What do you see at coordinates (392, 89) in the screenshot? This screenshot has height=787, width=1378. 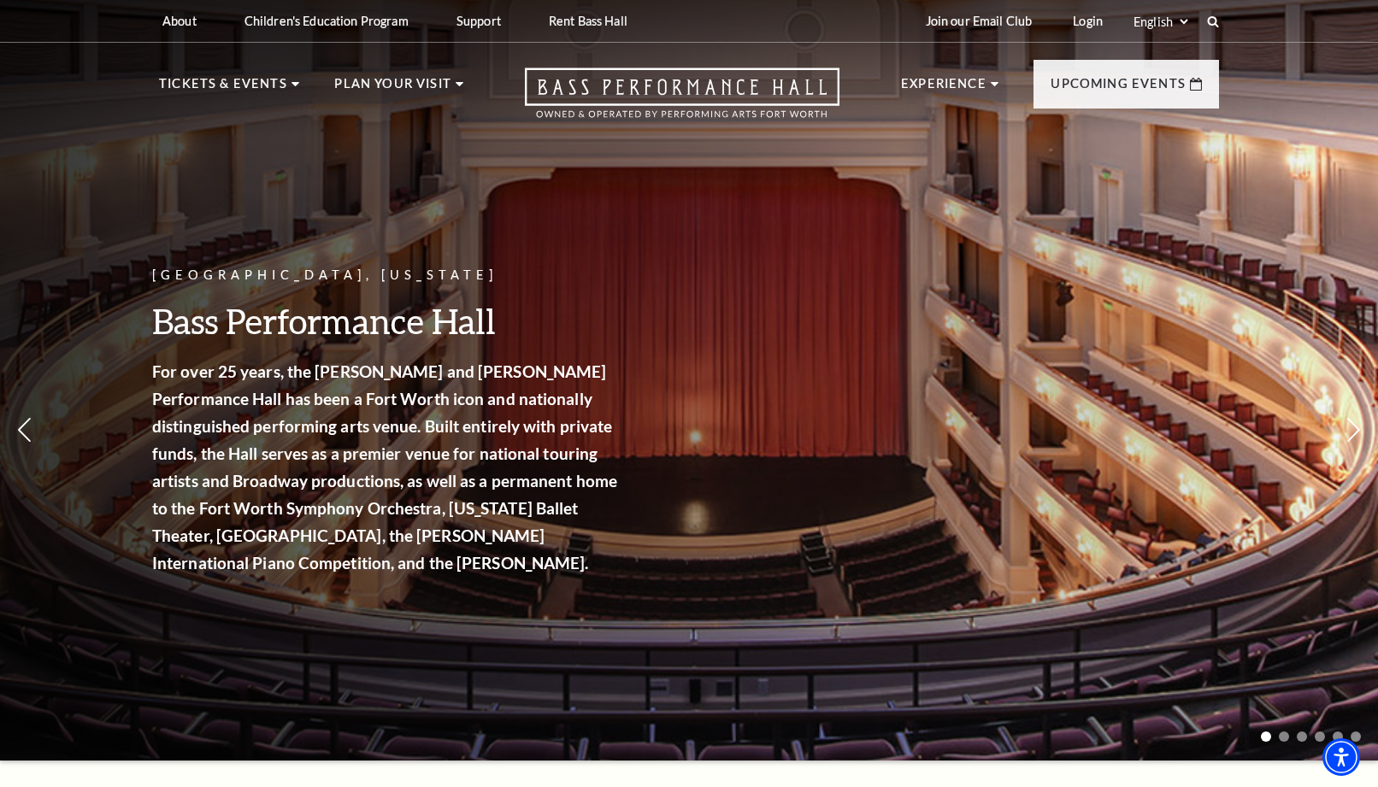 I see `p: Plan Your Visit` at bounding box center [392, 89].